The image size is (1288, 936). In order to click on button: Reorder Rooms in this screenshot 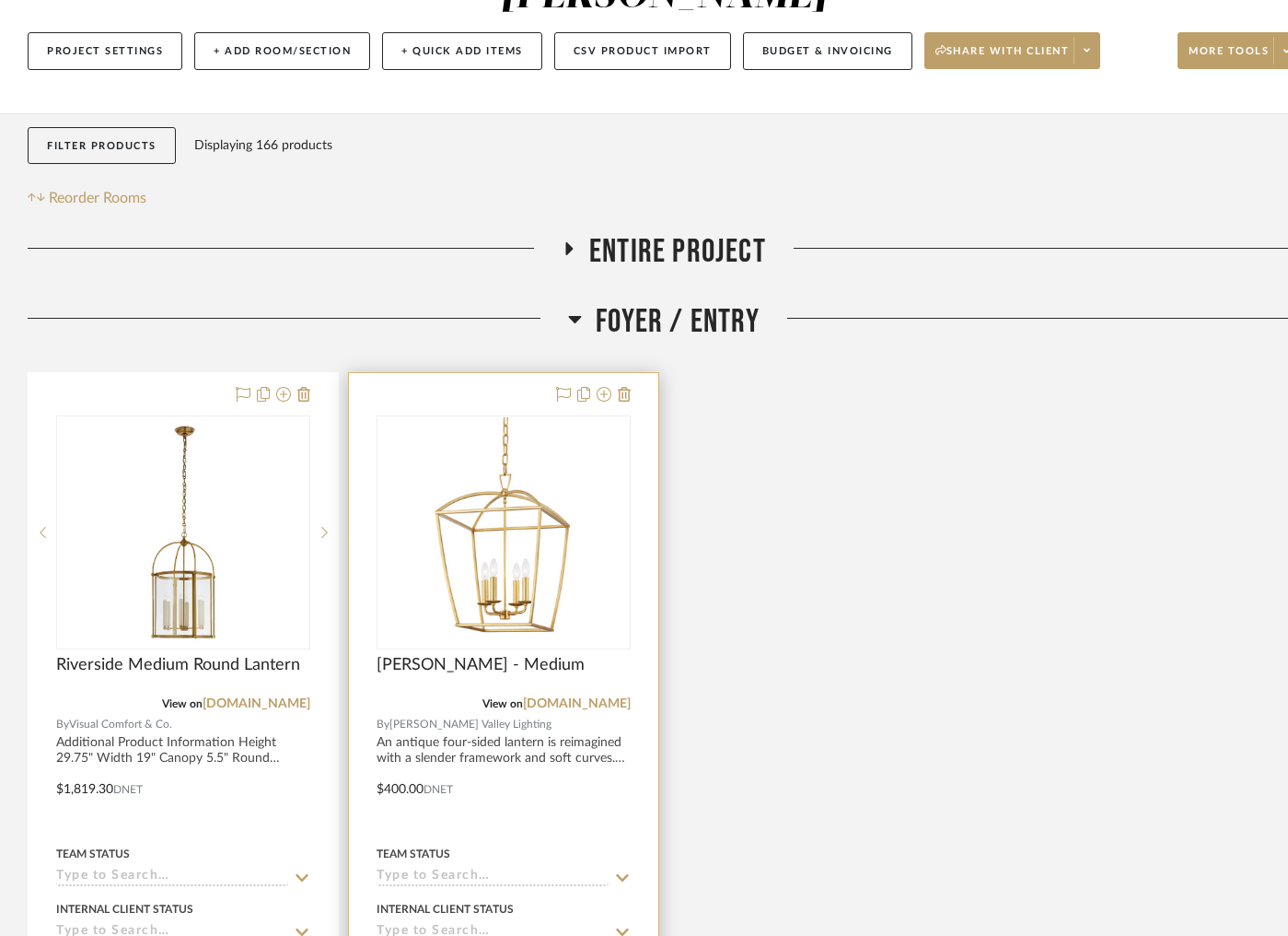, I will do `click(87, 198)`.